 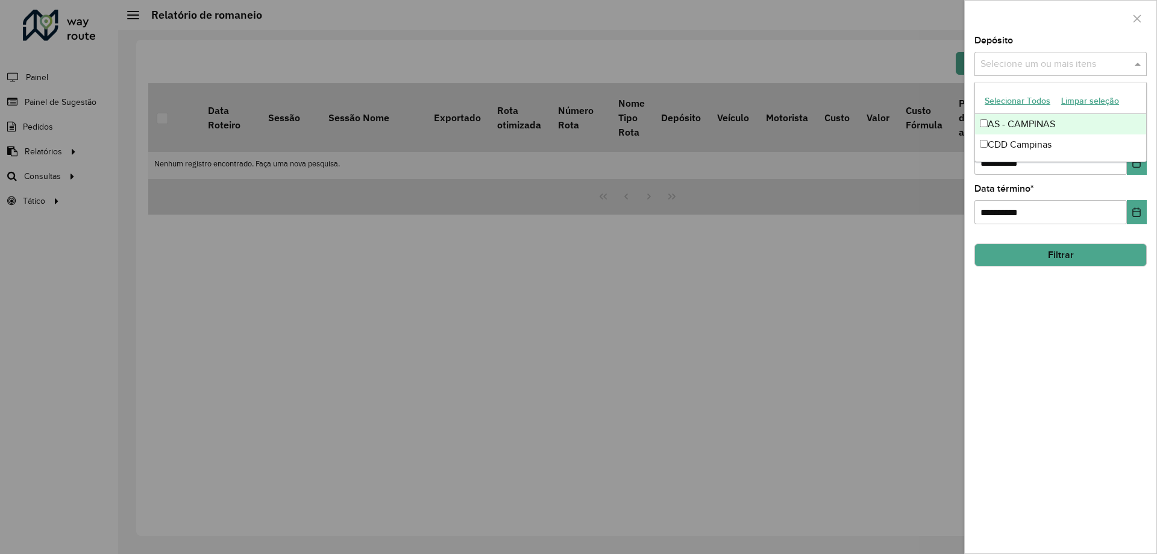 I want to click on div: AS - CAMPINAS, so click(x=1061, y=124).